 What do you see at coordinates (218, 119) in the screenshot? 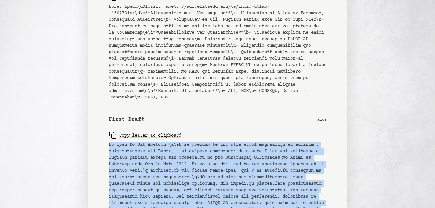
I see `button: First Draft Hide` at bounding box center [218, 119].